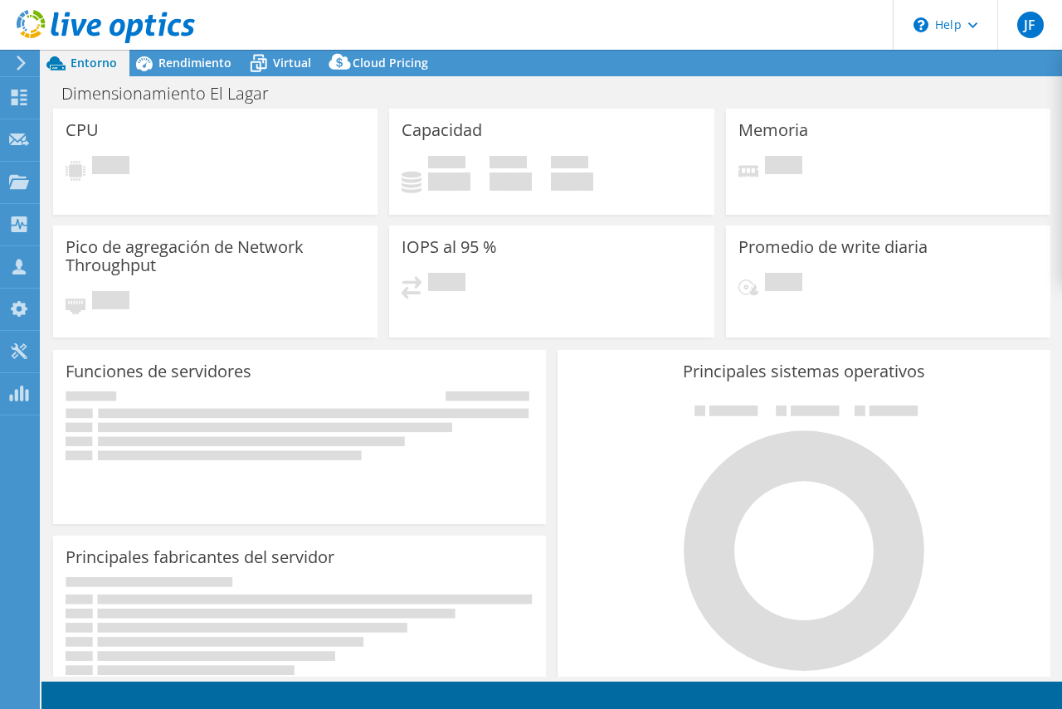 Image resolution: width=1062 pixels, height=709 pixels. What do you see at coordinates (833, 247) in the screenshot?
I see `h3: Promedio de write diaria` at bounding box center [833, 247].